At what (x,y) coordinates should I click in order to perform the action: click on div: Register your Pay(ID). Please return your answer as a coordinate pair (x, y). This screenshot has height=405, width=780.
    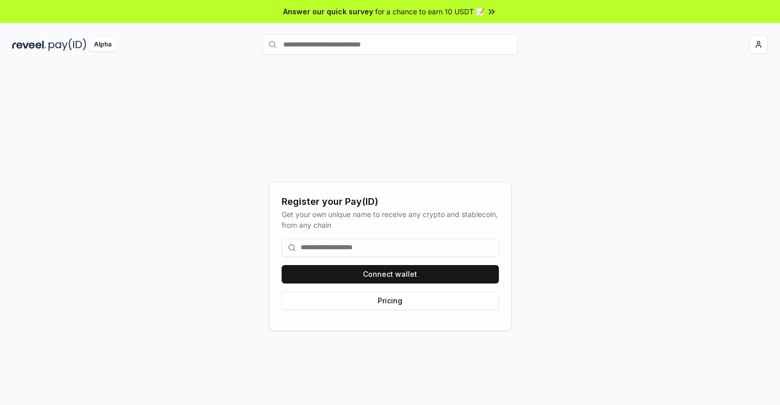
    Looking at the image, I should click on (390, 202).